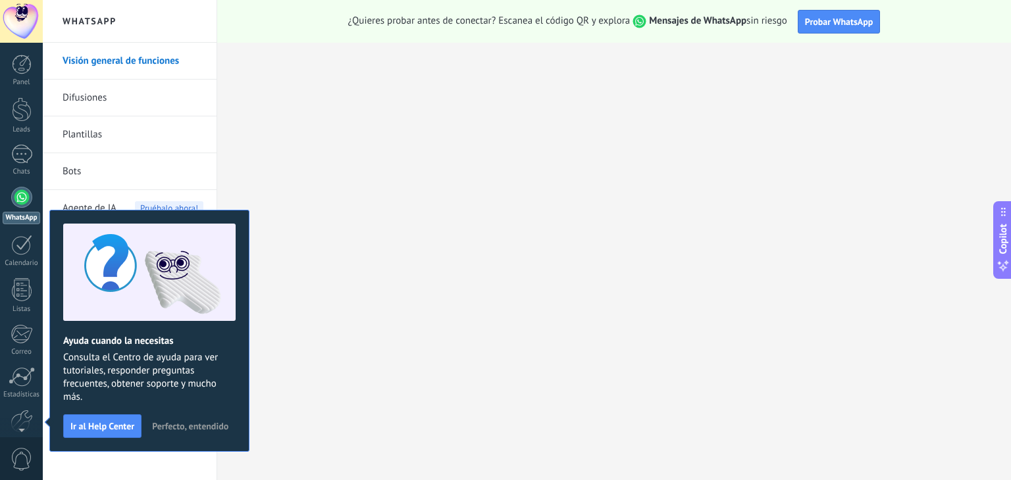 The height and width of the screenshot is (480, 1011). Describe the element at coordinates (130, 135) in the screenshot. I see `li: Plantillas` at that location.